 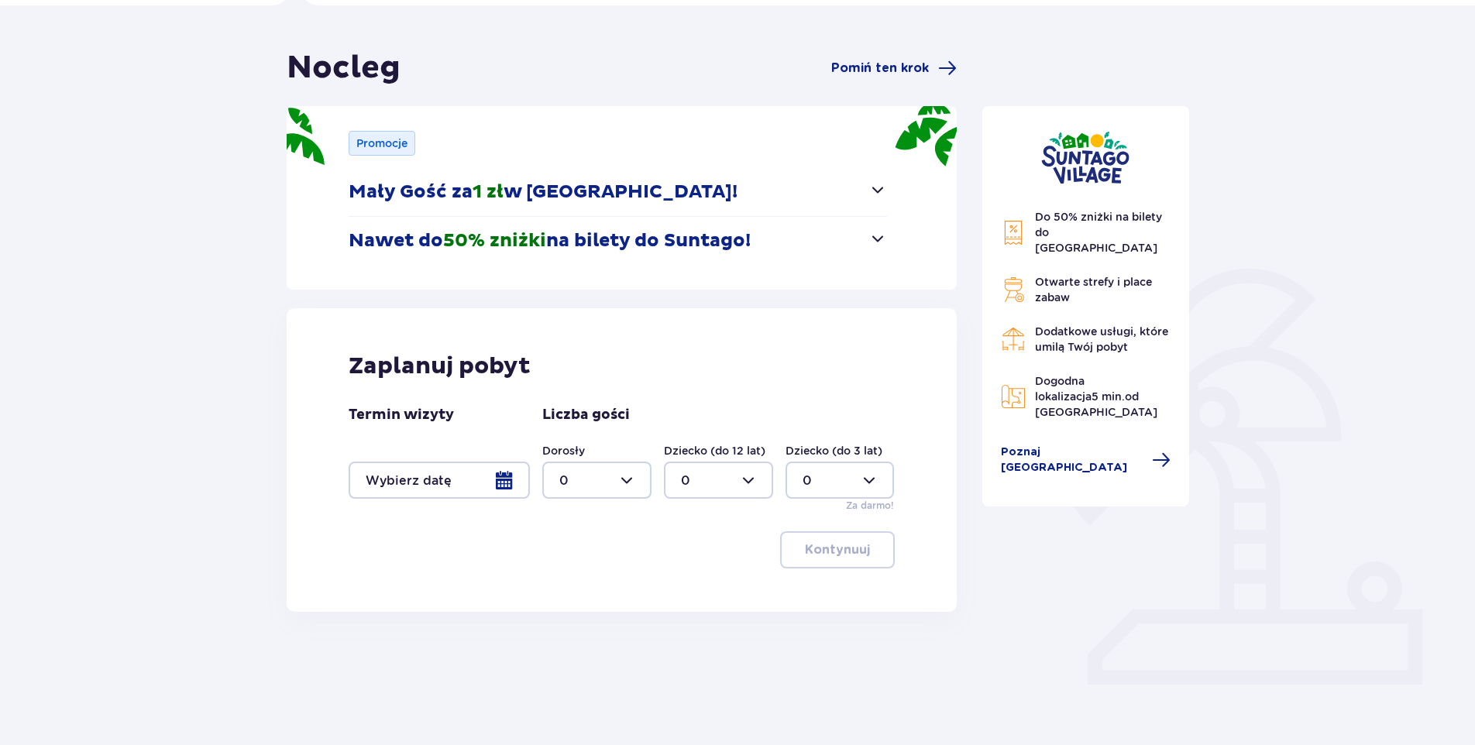 What do you see at coordinates (439, 366) in the screenshot?
I see `p: Zaplanuj pobyt` at bounding box center [439, 366].